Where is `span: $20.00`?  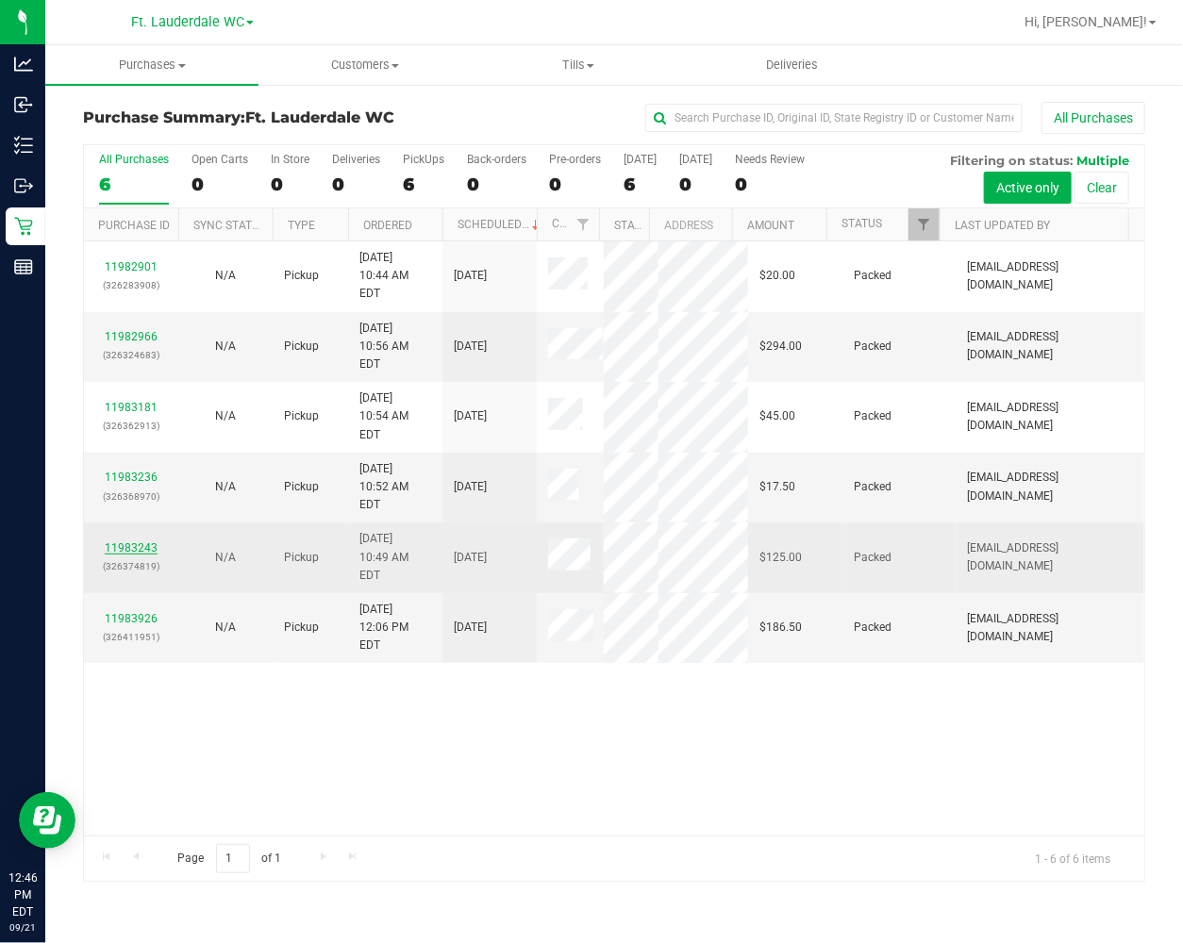
span: $20.00 is located at coordinates (777, 275).